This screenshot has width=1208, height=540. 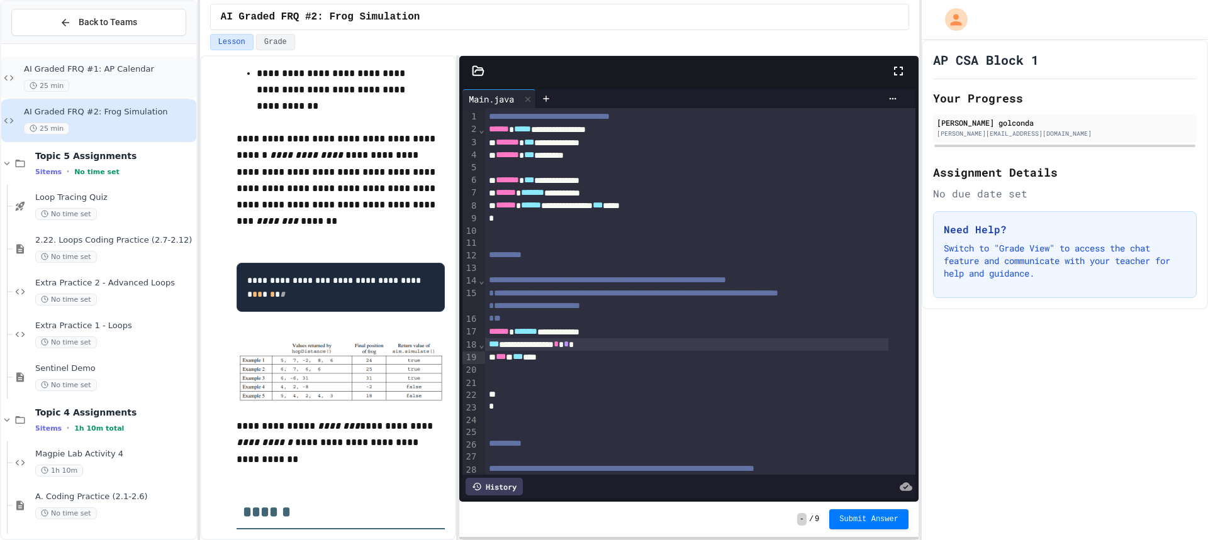 I want to click on h2: Assignment Details, so click(x=1064, y=172).